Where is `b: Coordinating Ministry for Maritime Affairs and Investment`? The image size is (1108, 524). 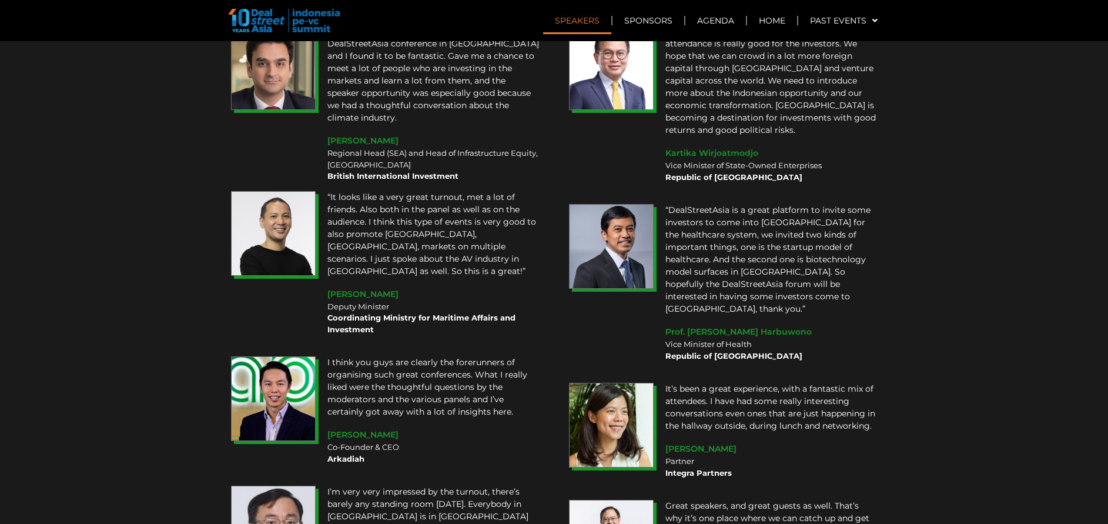 b: Coordinating Ministry for Maritime Affairs and Investment is located at coordinates (421, 323).